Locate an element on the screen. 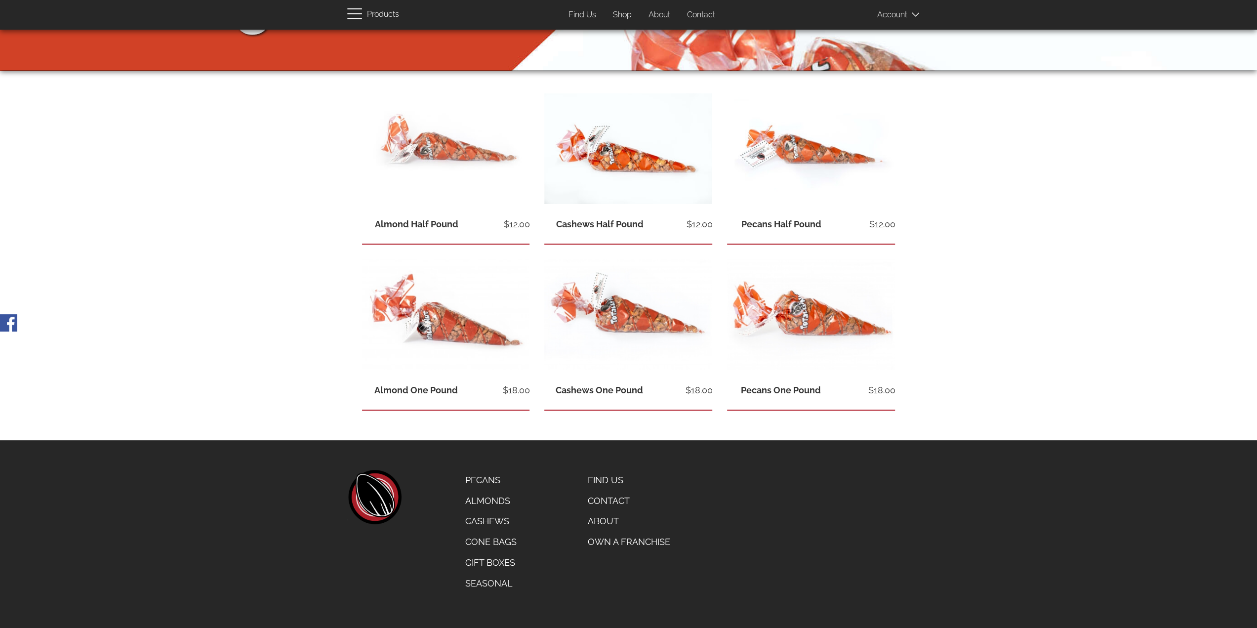 Image resolution: width=1257 pixels, height=628 pixels. a: Pecans is located at coordinates (491, 480).